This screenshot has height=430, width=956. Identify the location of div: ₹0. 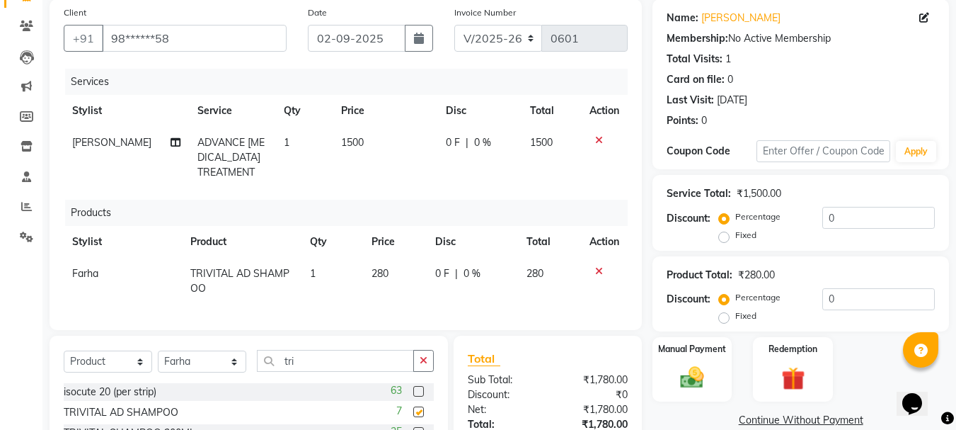
(593, 394).